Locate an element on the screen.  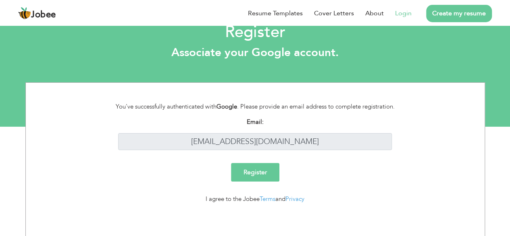
a: Terms is located at coordinates (267, 199).